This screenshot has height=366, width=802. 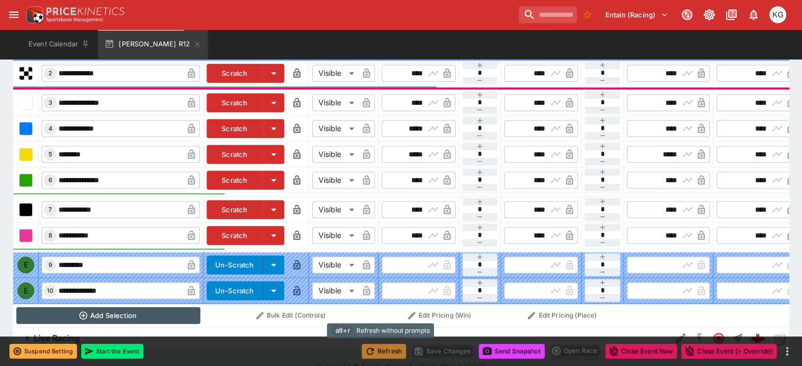 What do you see at coordinates (511, 352) in the screenshot?
I see `button: Send Snapshot` at bounding box center [511, 352].